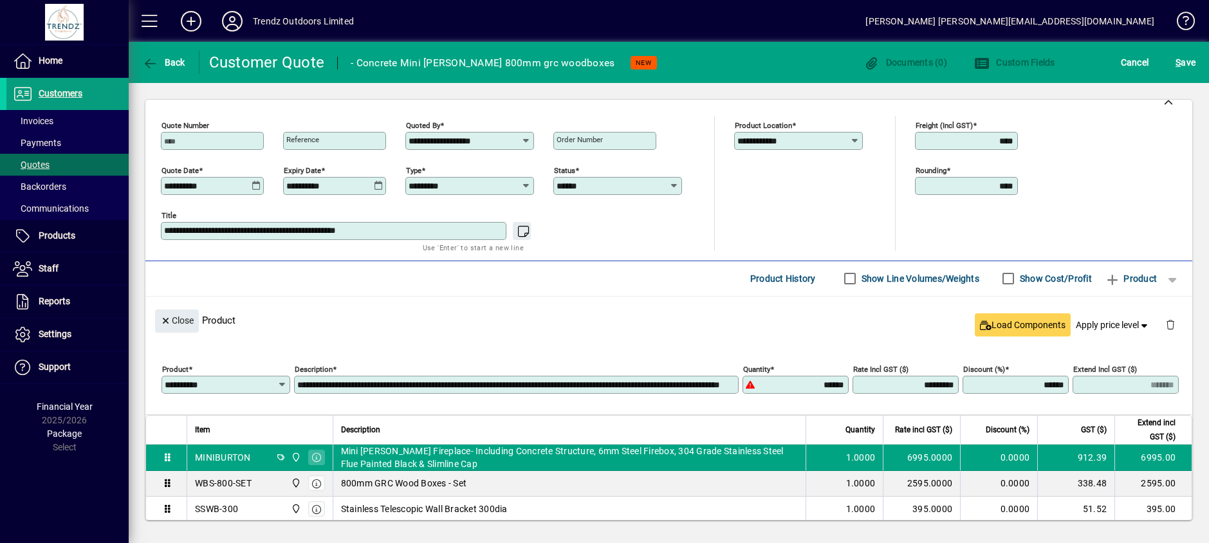 The height and width of the screenshot is (543, 1209). What do you see at coordinates (64, 407) in the screenshot?
I see `span: Financial Year` at bounding box center [64, 407].